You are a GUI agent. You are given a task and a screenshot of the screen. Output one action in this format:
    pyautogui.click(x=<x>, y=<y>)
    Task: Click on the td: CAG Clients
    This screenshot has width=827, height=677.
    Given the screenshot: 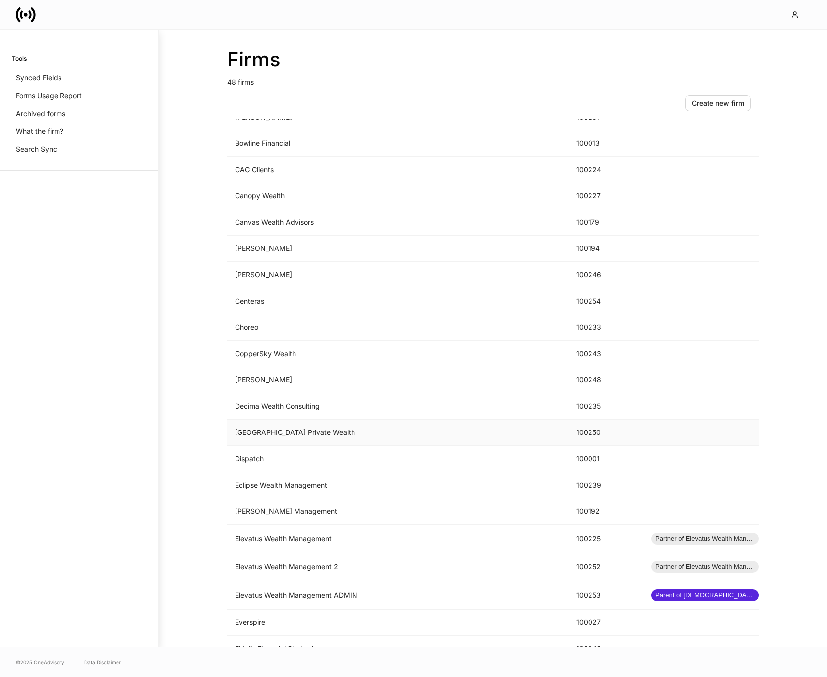 What is the action you would take?
    pyautogui.click(x=398, y=170)
    